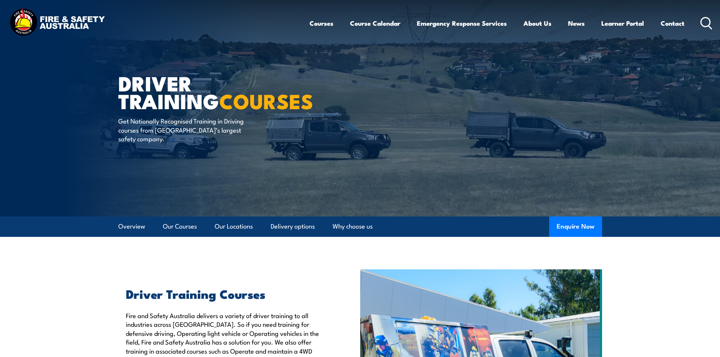 This screenshot has width=720, height=357. I want to click on button: Enquire Now, so click(576, 227).